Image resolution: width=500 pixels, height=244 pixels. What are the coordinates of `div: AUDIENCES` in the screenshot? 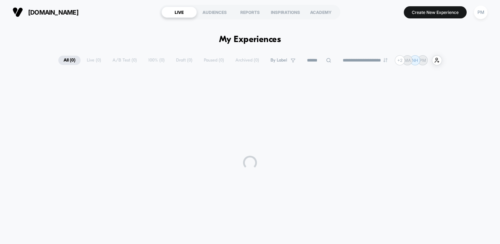 It's located at (215, 12).